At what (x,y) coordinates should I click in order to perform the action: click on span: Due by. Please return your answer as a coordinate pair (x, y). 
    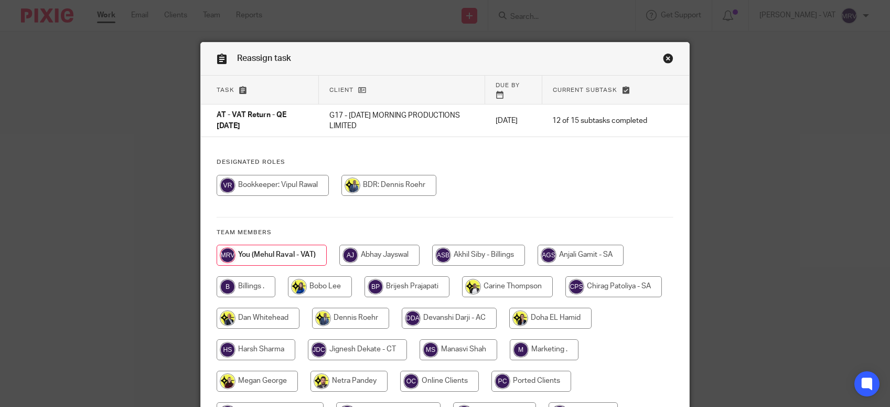
    Looking at the image, I should click on (508, 85).